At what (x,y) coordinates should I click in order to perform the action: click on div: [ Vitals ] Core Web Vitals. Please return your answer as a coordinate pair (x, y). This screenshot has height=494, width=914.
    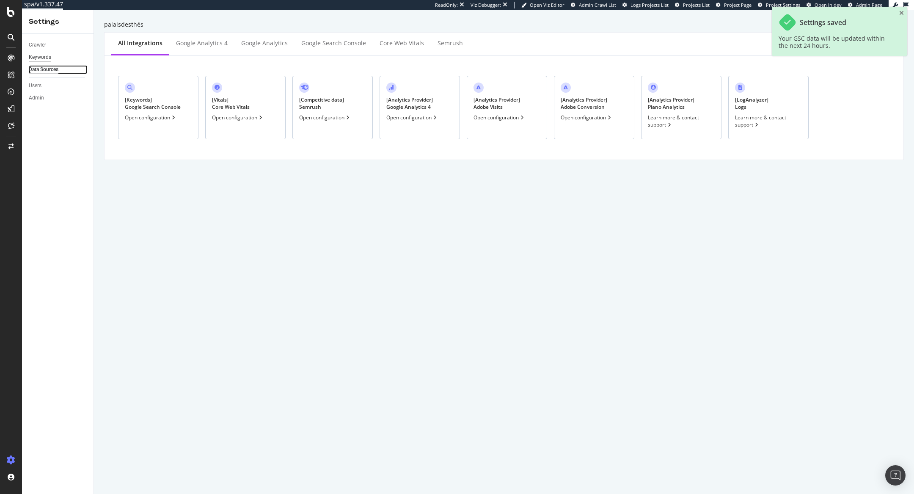
    Looking at the image, I should click on (231, 103).